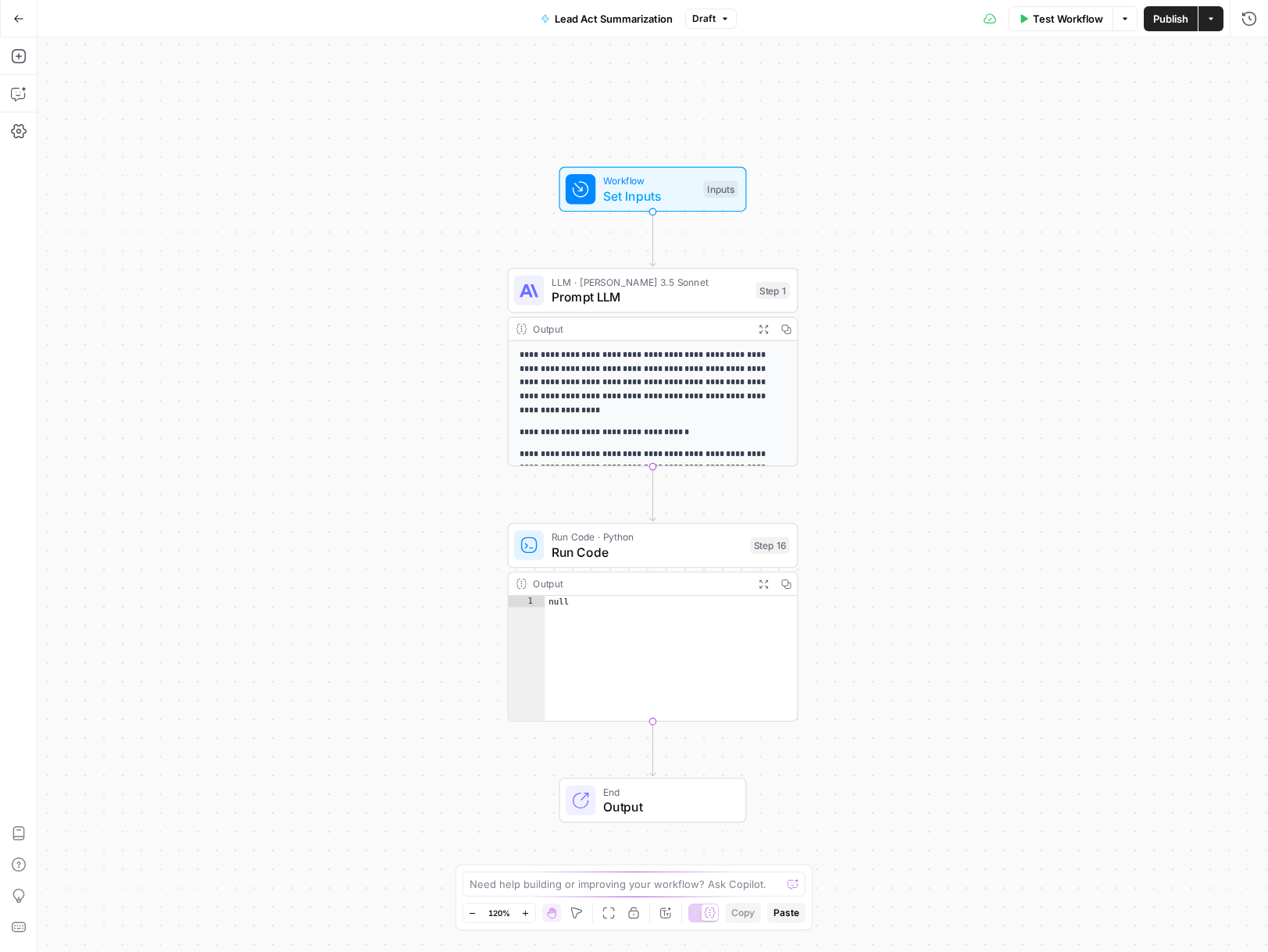  I want to click on g: Edge from step_16 to end, so click(653, 749).